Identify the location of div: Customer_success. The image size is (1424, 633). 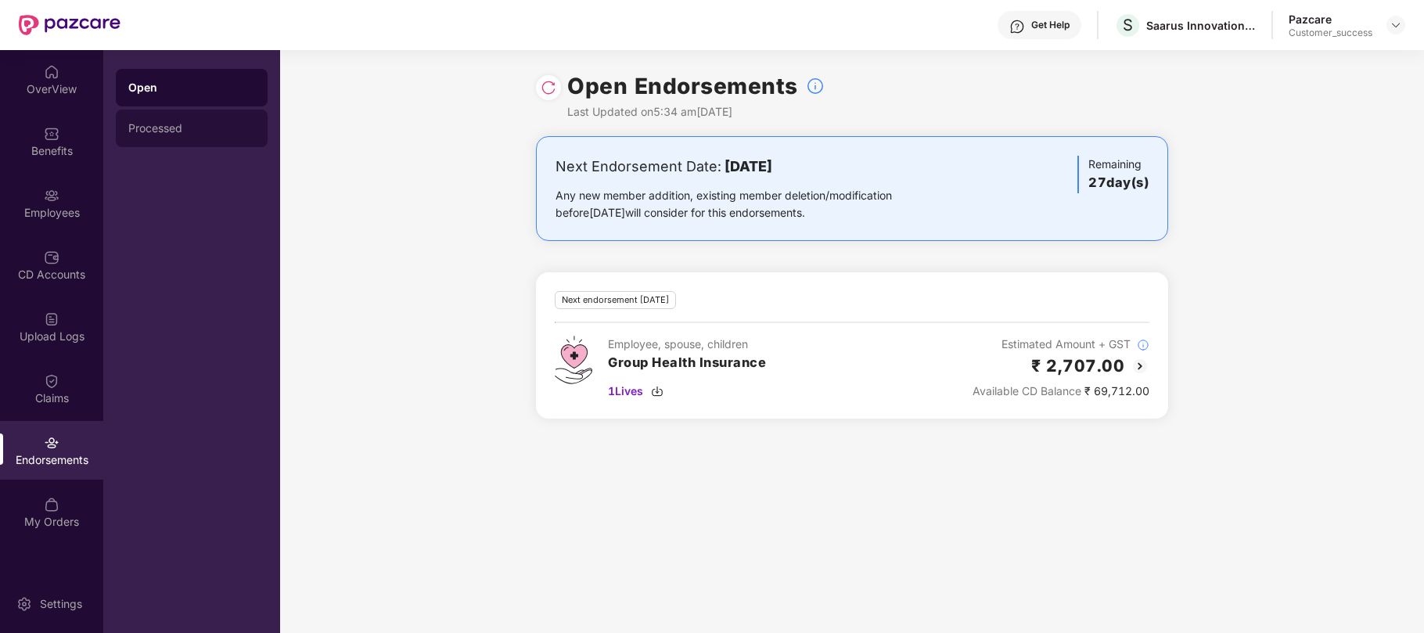
(1330, 33).